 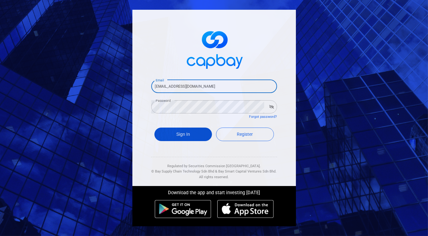 I want to click on span: Bay Smart Capital Ventures Sdn Bhd., so click(x=248, y=171).